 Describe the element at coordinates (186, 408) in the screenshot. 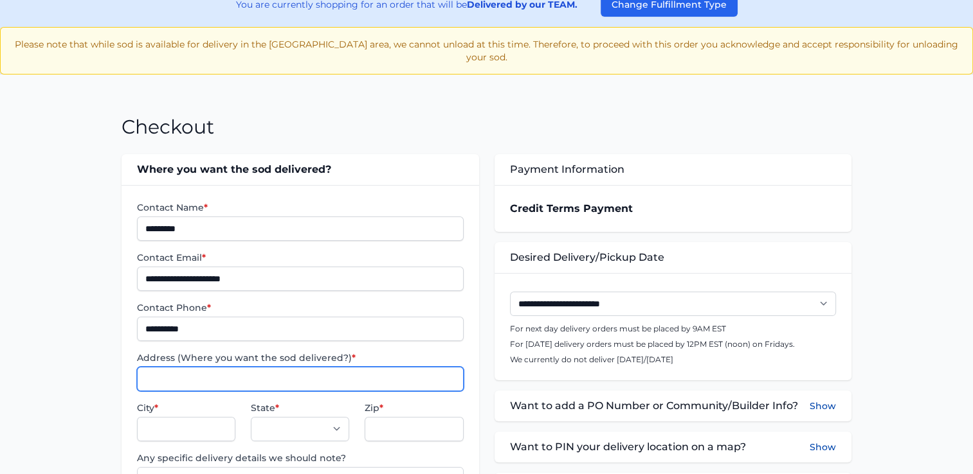

I see `label: City` at that location.